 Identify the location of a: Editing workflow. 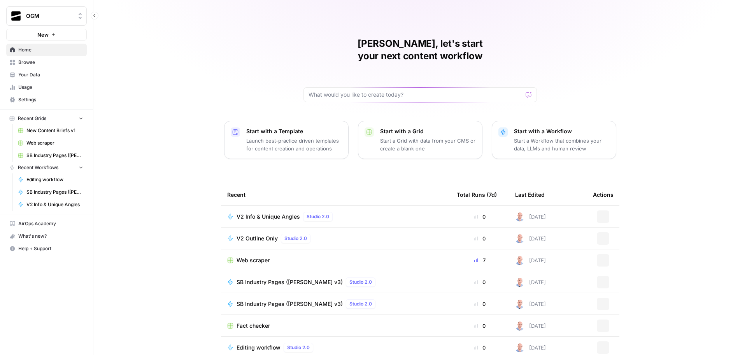
(51, 179).